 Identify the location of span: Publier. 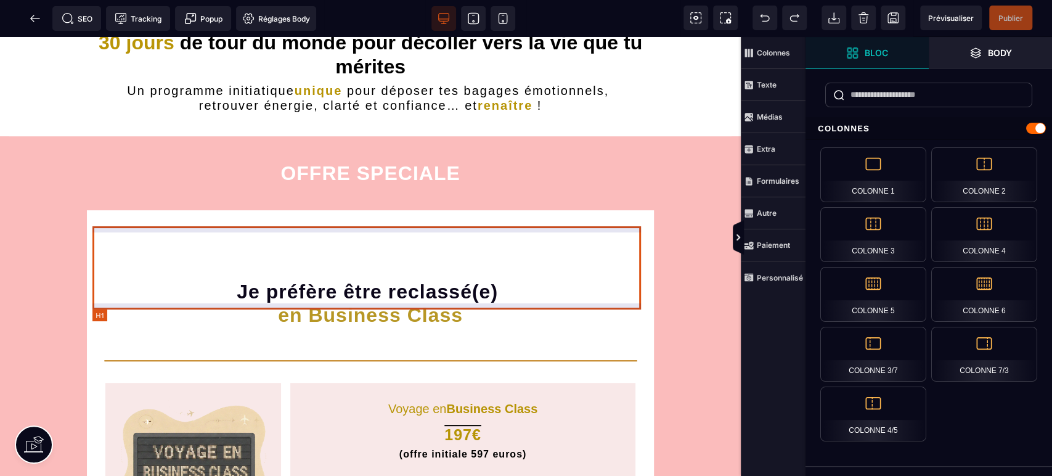
(1011, 18).